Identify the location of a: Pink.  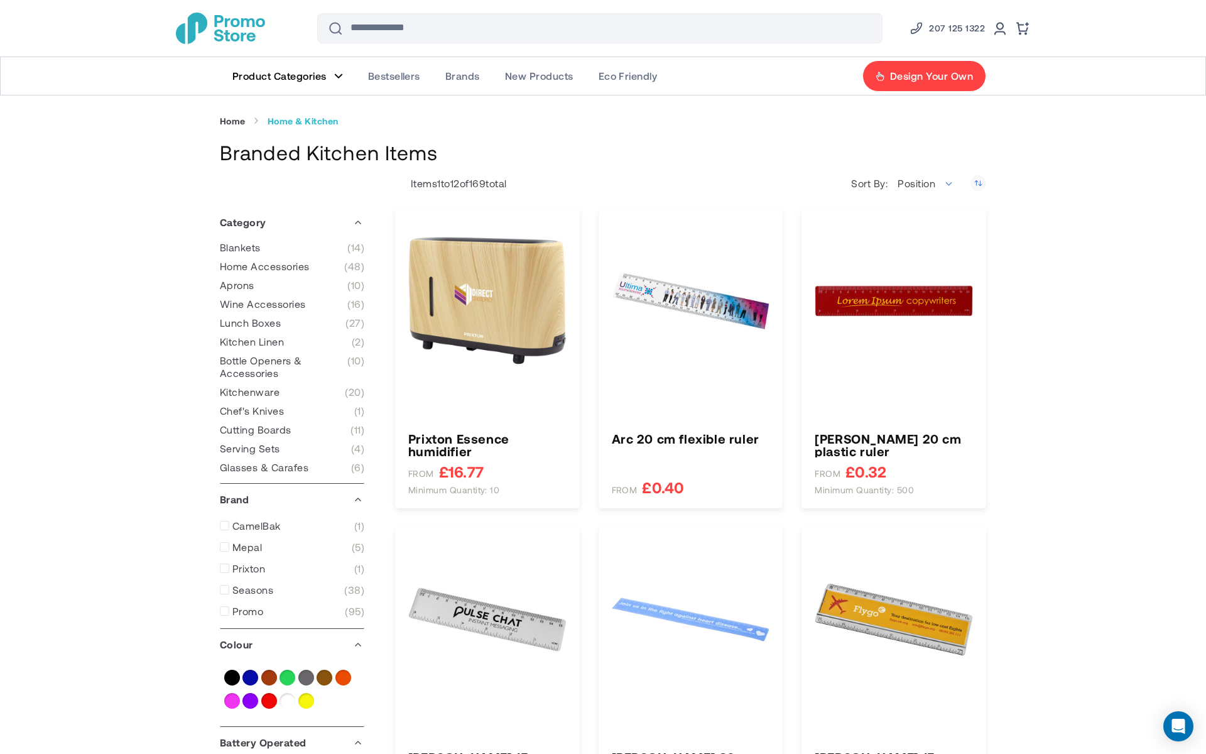
(232, 700).